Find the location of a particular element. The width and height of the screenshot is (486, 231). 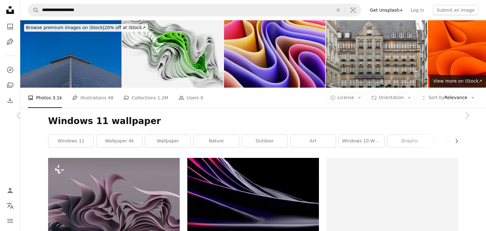

a: Log in is located at coordinates (417, 10).